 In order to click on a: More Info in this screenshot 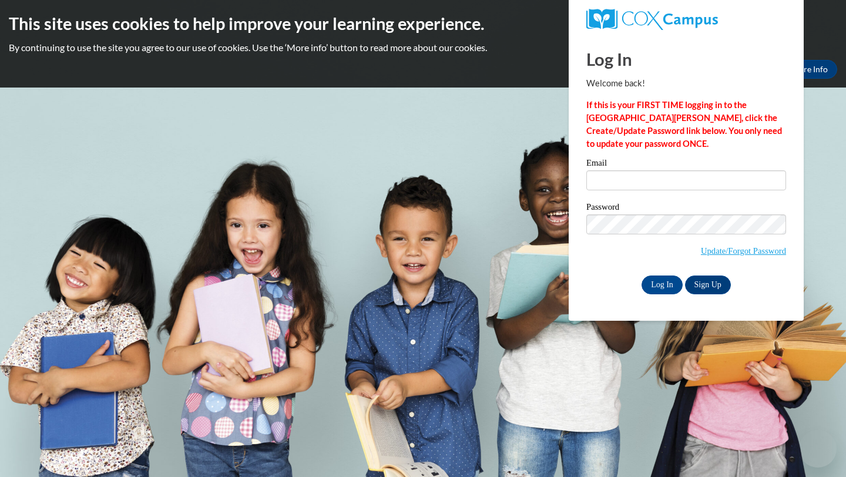, I will do `click(810, 69)`.